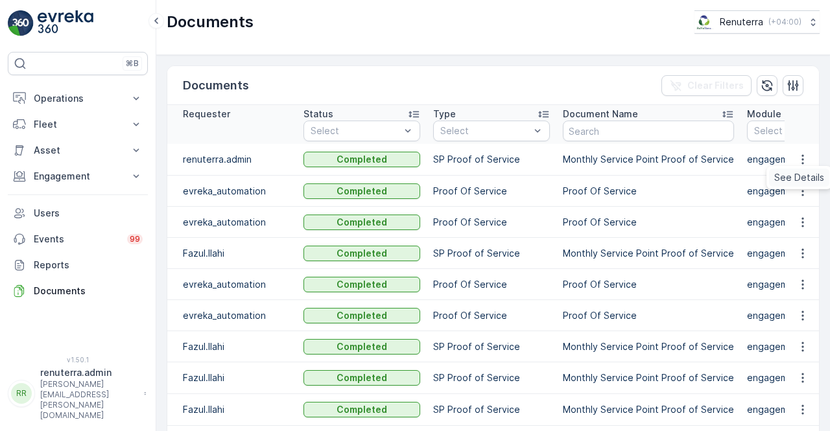 This screenshot has width=830, height=431. What do you see at coordinates (715, 86) in the screenshot?
I see `p: Clear Filters` at bounding box center [715, 86].